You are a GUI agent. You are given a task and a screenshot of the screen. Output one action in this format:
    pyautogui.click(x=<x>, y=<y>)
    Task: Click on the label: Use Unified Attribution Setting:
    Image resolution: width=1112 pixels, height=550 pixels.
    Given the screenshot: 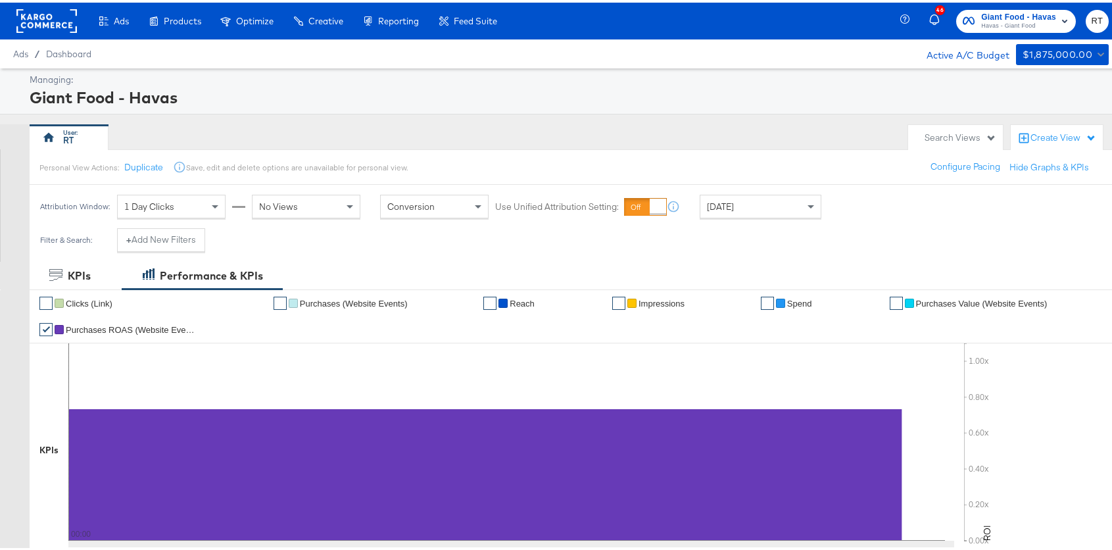 What is the action you would take?
    pyautogui.click(x=557, y=204)
    